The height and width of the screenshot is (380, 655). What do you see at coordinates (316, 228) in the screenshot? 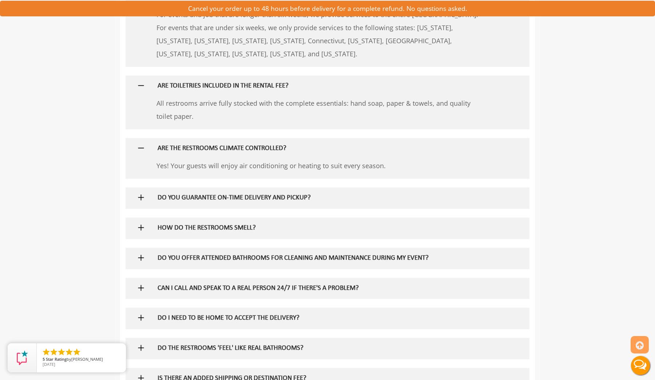
I see `h5: HOW DO THE RESTROOMS SMELL?` at bounding box center [316, 228].